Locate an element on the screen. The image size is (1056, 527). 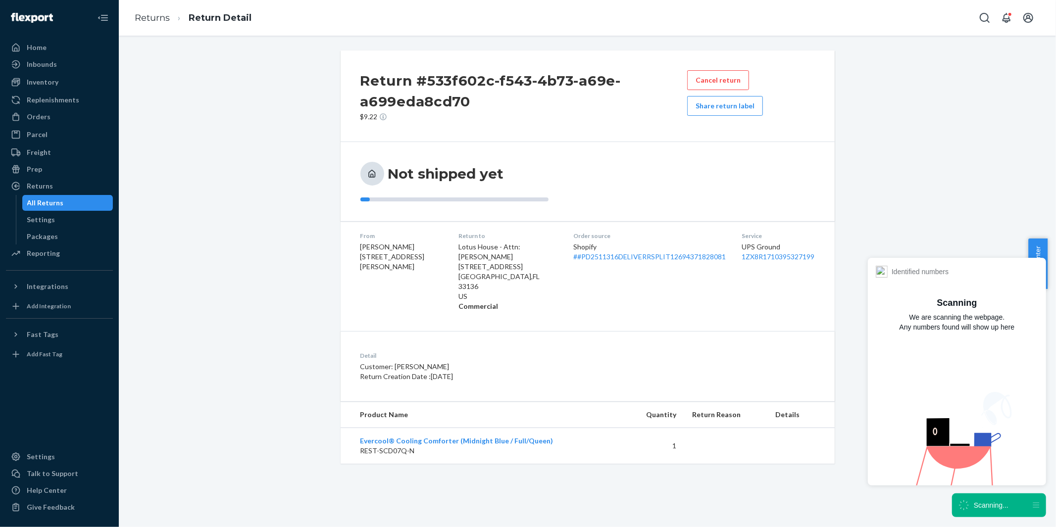
th: Return Reason is located at coordinates (725, 415).